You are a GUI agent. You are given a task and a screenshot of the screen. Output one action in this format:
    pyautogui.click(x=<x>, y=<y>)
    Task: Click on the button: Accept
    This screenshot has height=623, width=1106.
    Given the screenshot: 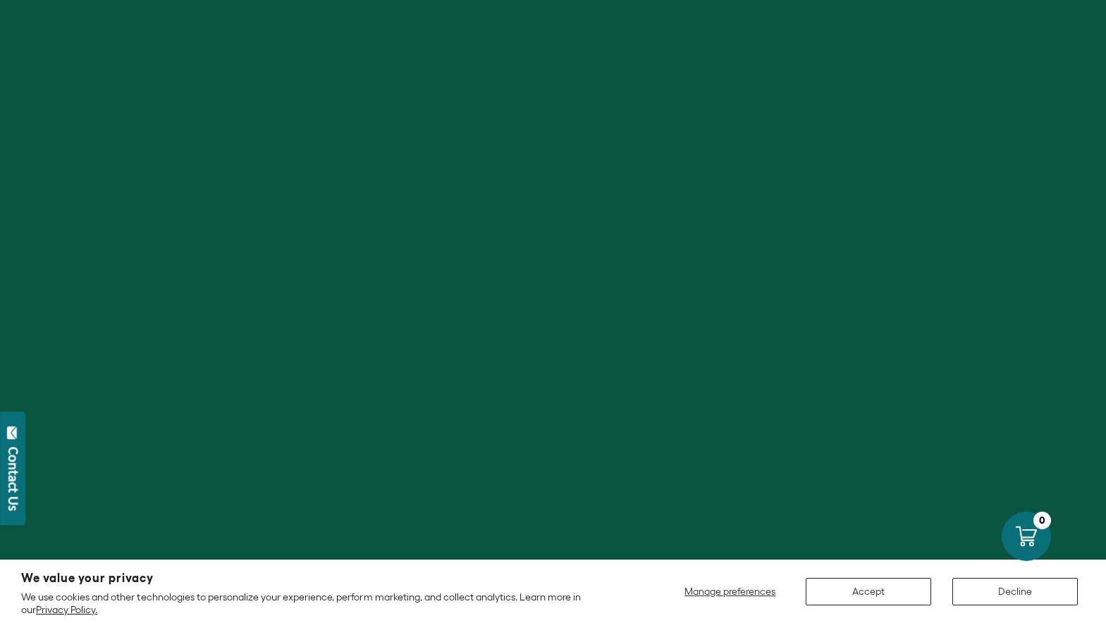 What is the action you would take?
    pyautogui.click(x=869, y=592)
    